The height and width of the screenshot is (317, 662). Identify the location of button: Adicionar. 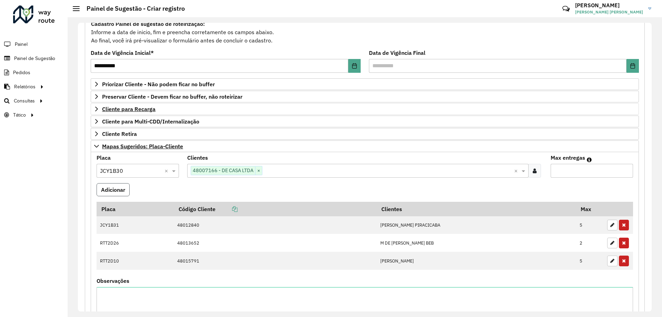
(113, 190).